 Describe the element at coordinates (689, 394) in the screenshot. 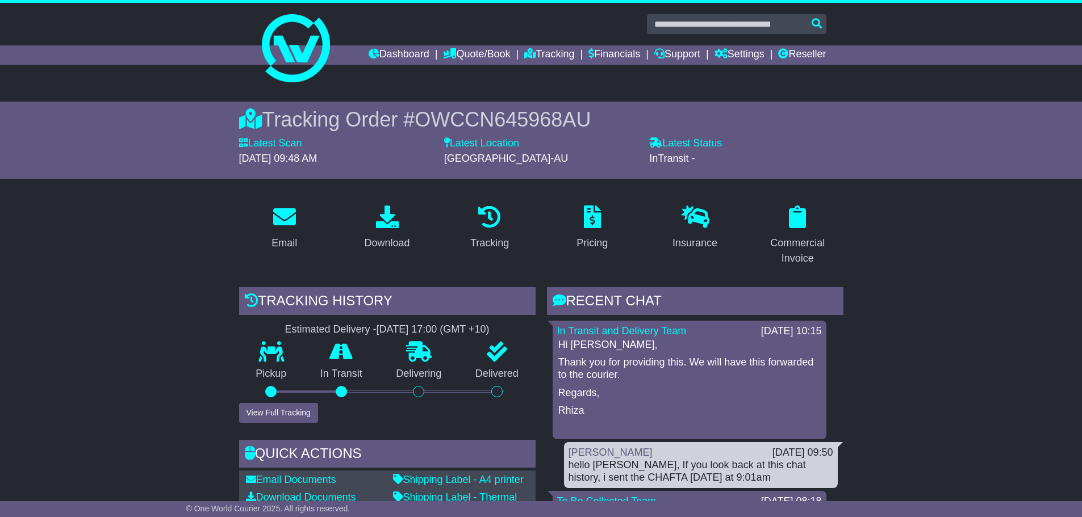

I see `p: Regards,` at that location.